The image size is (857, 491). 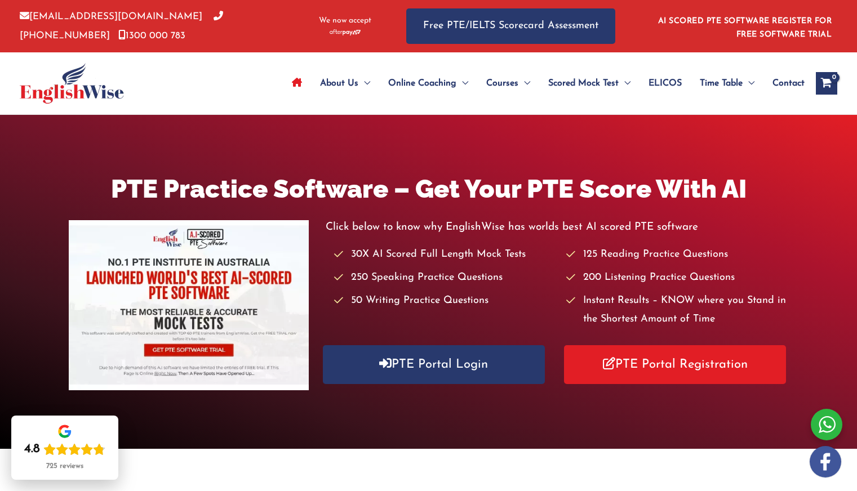 I want to click on span: Online Coaching, so click(x=422, y=83).